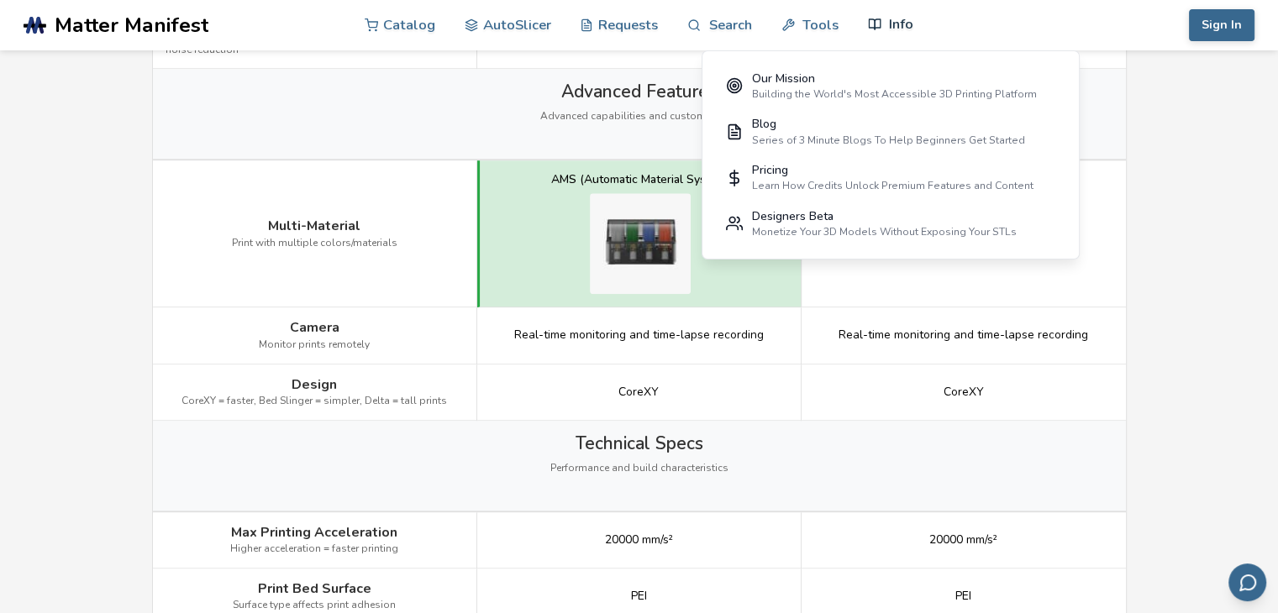 The image size is (1278, 613). I want to click on div: Series of 3 Minute Blogs To Help Beginners Get Started, so click(887, 140).